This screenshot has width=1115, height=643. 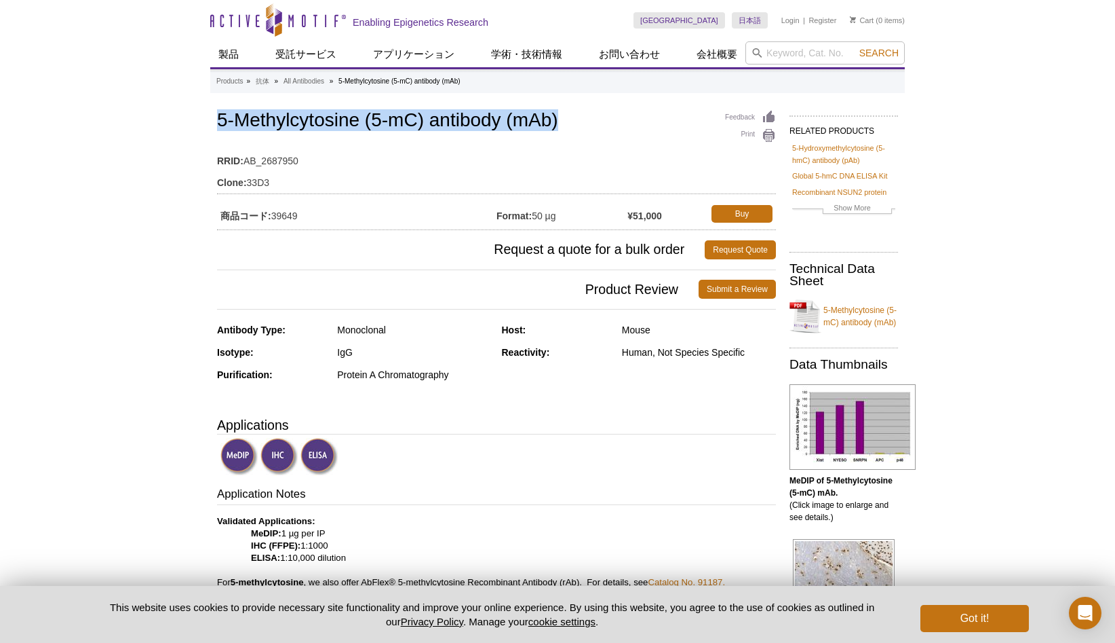 I want to click on a: Register, so click(x=822, y=20).